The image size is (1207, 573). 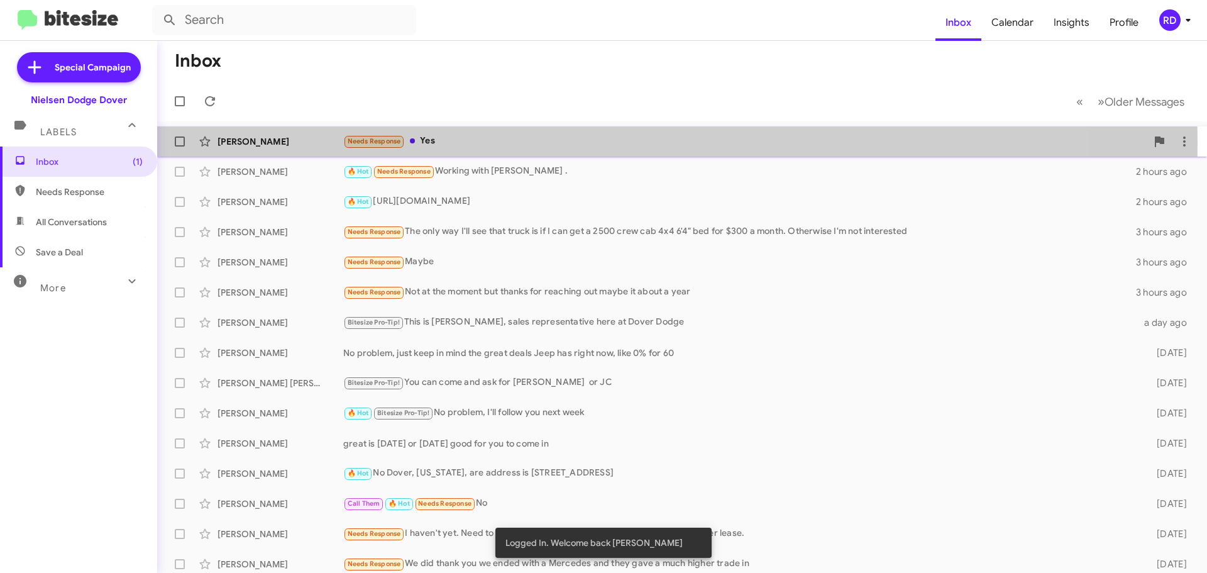 What do you see at coordinates (1124, 23) in the screenshot?
I see `span: Profile` at bounding box center [1124, 23].